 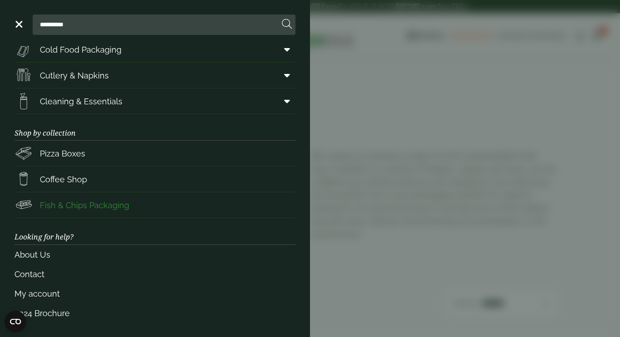 I want to click on a: Fish & Chips Packaging, so click(x=155, y=205).